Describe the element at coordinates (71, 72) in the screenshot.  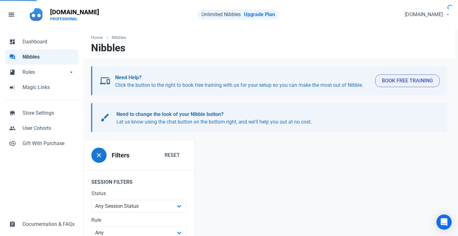
I see `span: arrow_drop_down` at that location.